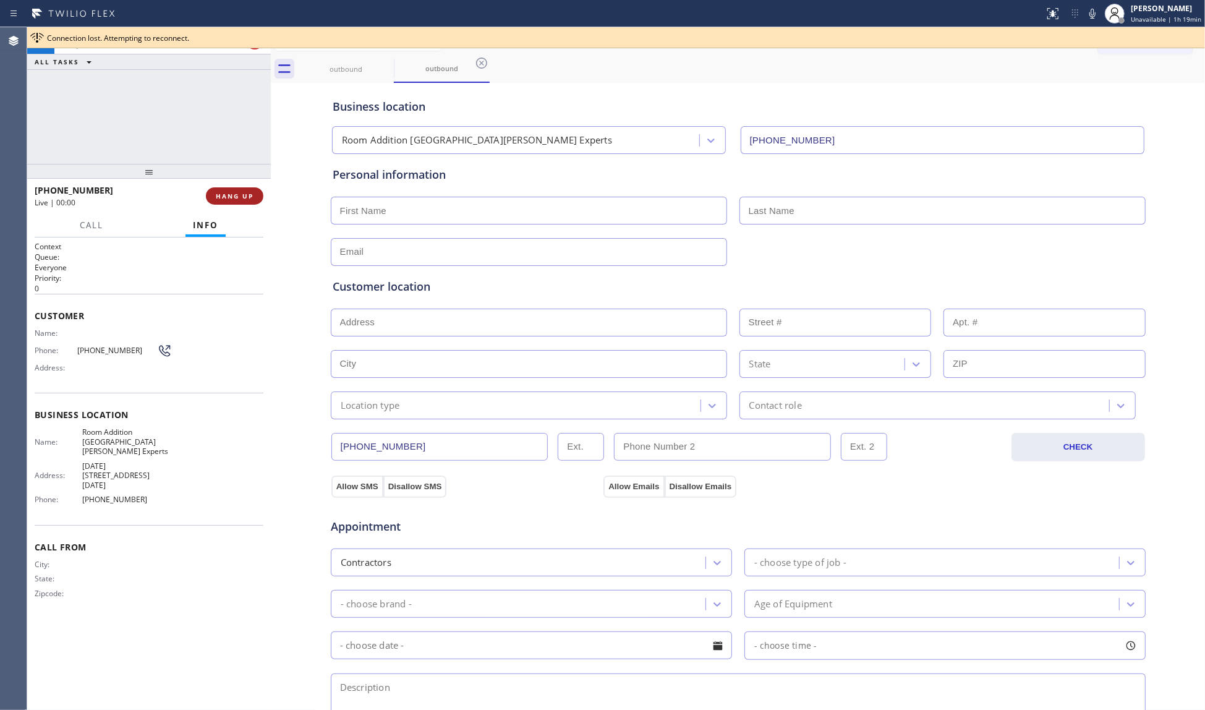 The height and width of the screenshot is (710, 1205). Describe the element at coordinates (370, 405) in the screenshot. I see `div: Location type` at that location.